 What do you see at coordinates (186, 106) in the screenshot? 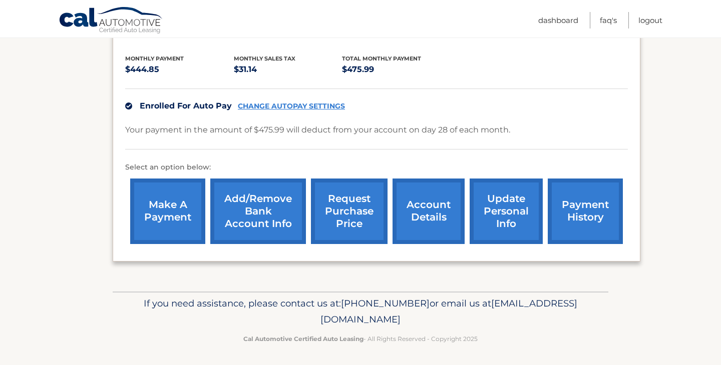
I see `span: Enrolled For Auto Pay` at bounding box center [186, 106].